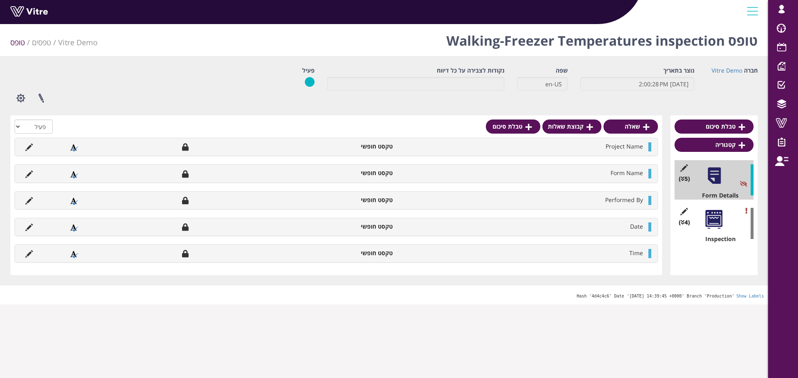 This screenshot has width=798, height=378. I want to click on span: (4 ), so click(684, 223).